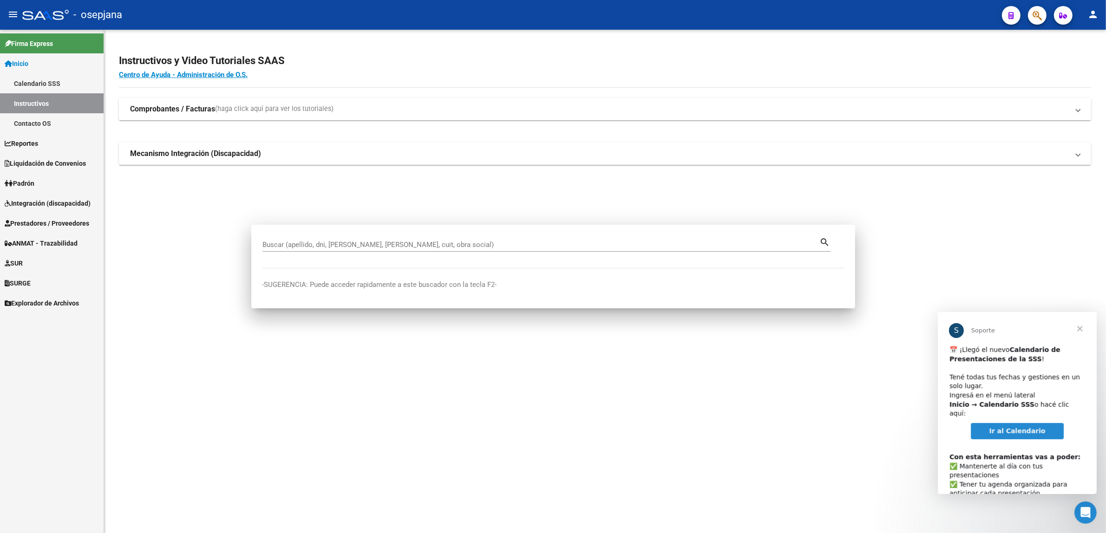  I want to click on p: -SUGERENCIA: Puede acceder rapidamente a este buscador con la tecla F2-, so click(553, 285).